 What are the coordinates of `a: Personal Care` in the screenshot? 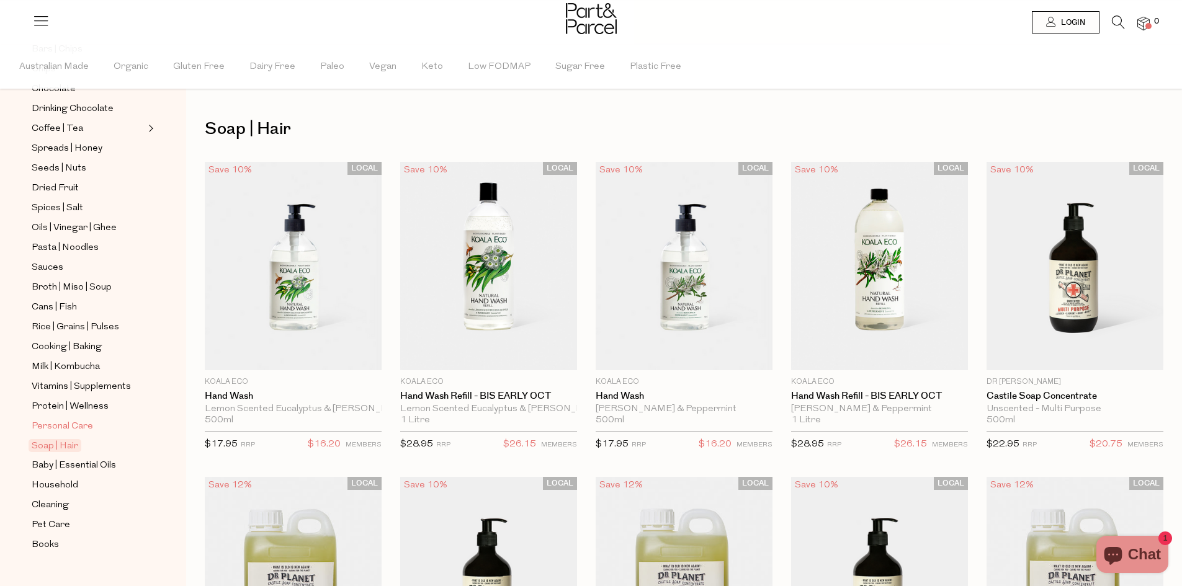 It's located at (88, 426).